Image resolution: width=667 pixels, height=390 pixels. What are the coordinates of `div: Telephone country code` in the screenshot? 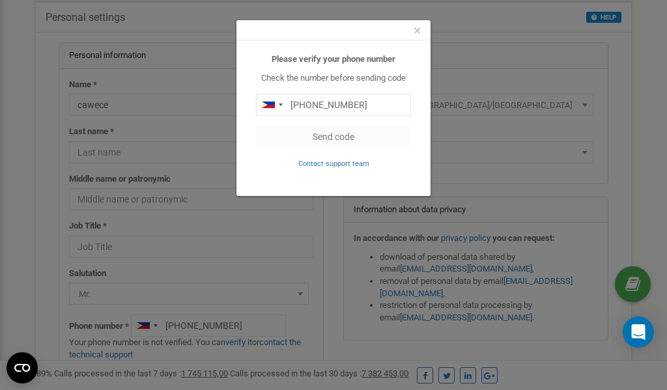 It's located at (272, 105).